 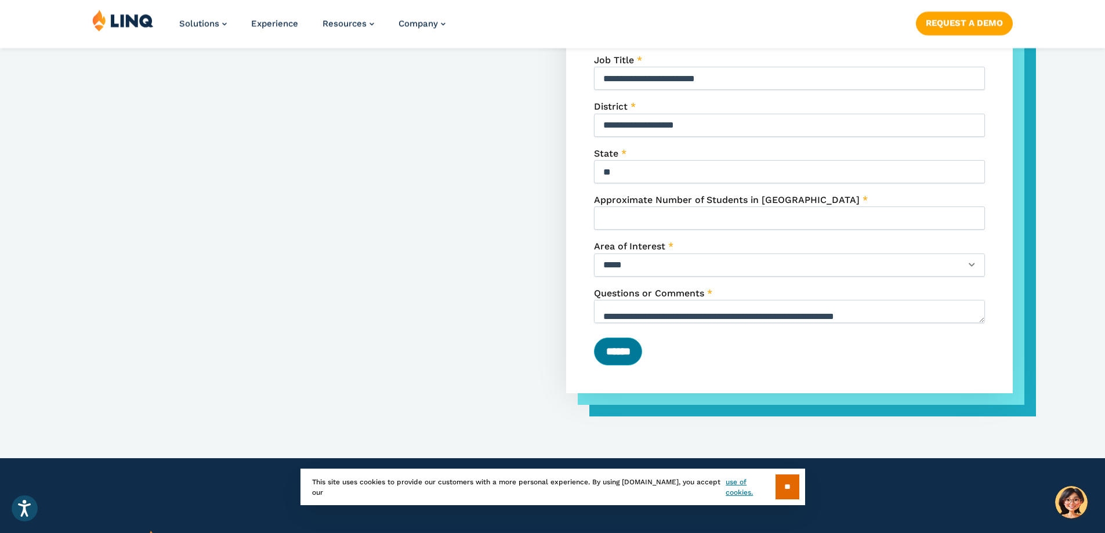 I want to click on span: Area of Interest, so click(x=630, y=246).